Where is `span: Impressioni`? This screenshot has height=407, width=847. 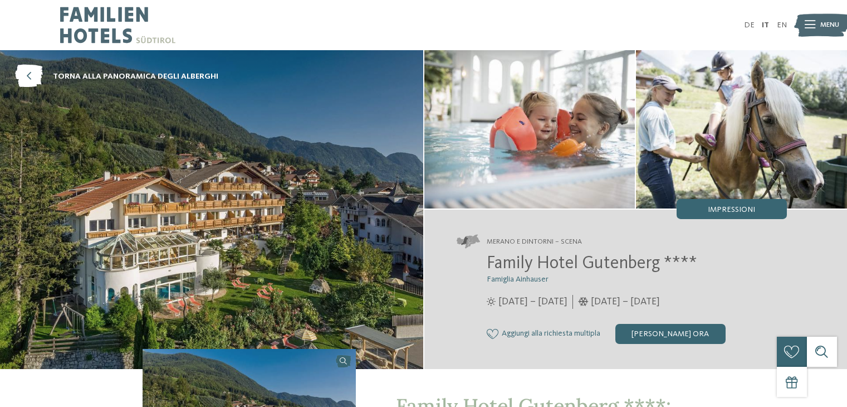 span: Impressioni is located at coordinates (731, 209).